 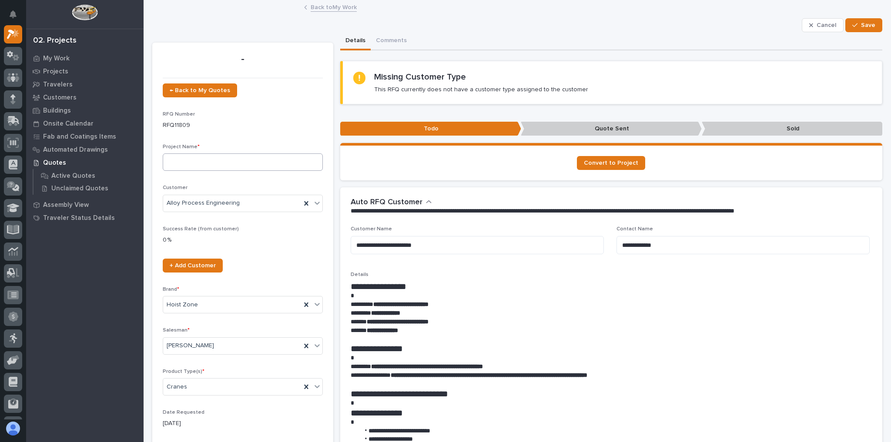 What do you see at coordinates (85, 97) in the screenshot?
I see `a: Customers` at bounding box center [85, 97].